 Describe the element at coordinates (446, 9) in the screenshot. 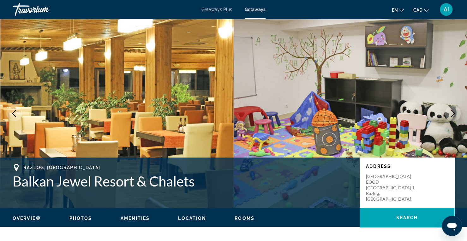

I see `span: AI` at that location.